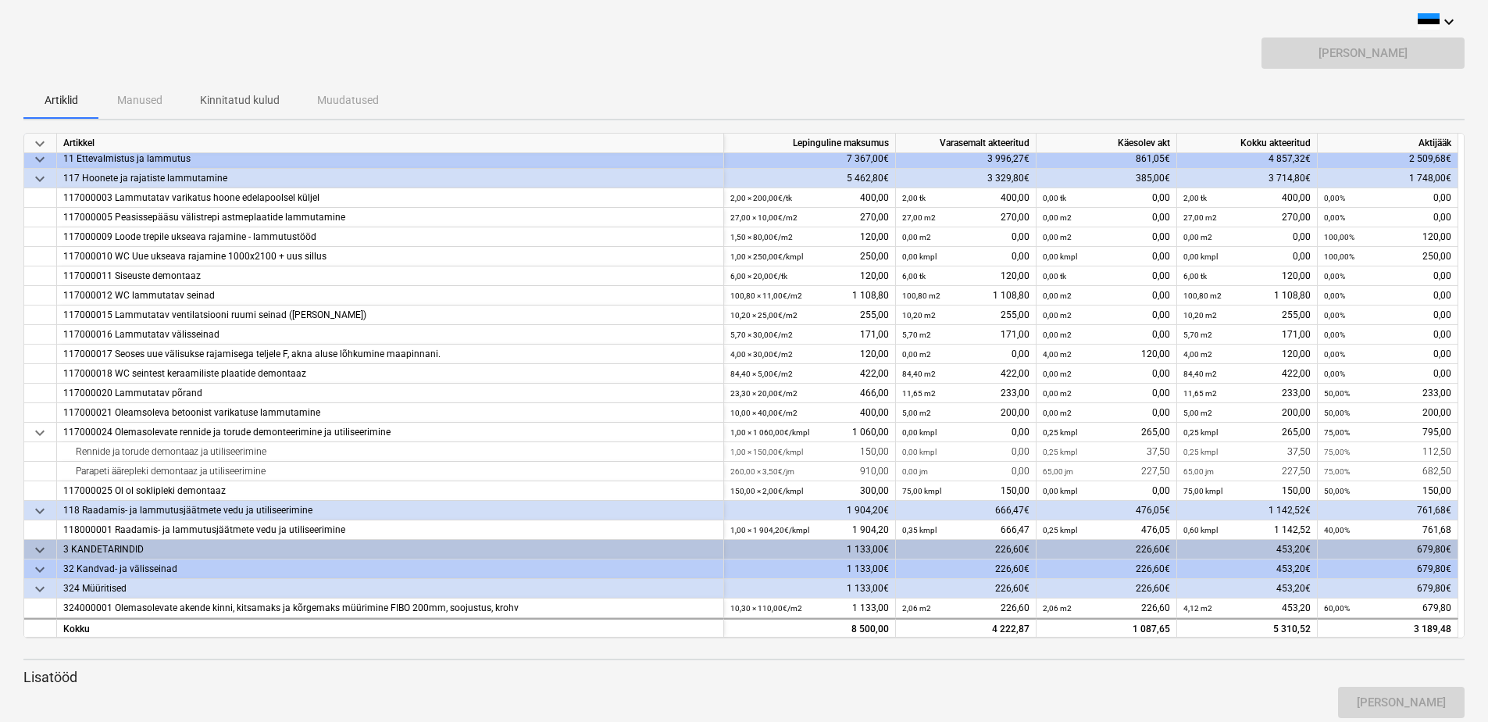 Image resolution: width=1488 pixels, height=722 pixels. Describe the element at coordinates (966, 530) in the screenshot. I see `div: 666,47` at that location.